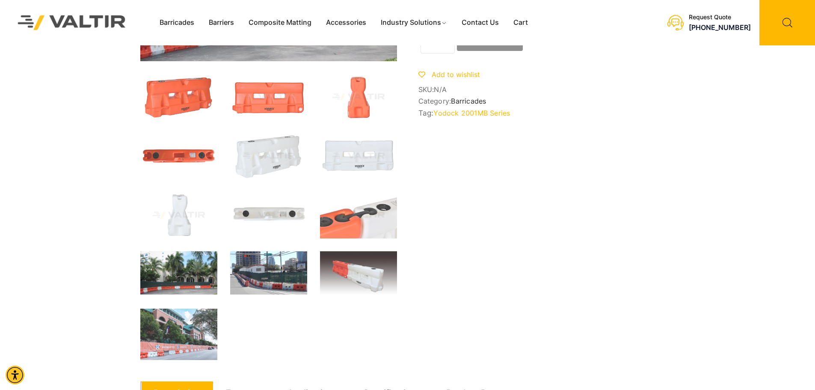 The width and height of the screenshot is (815, 390). I want to click on span: Tag:, so click(547, 113).